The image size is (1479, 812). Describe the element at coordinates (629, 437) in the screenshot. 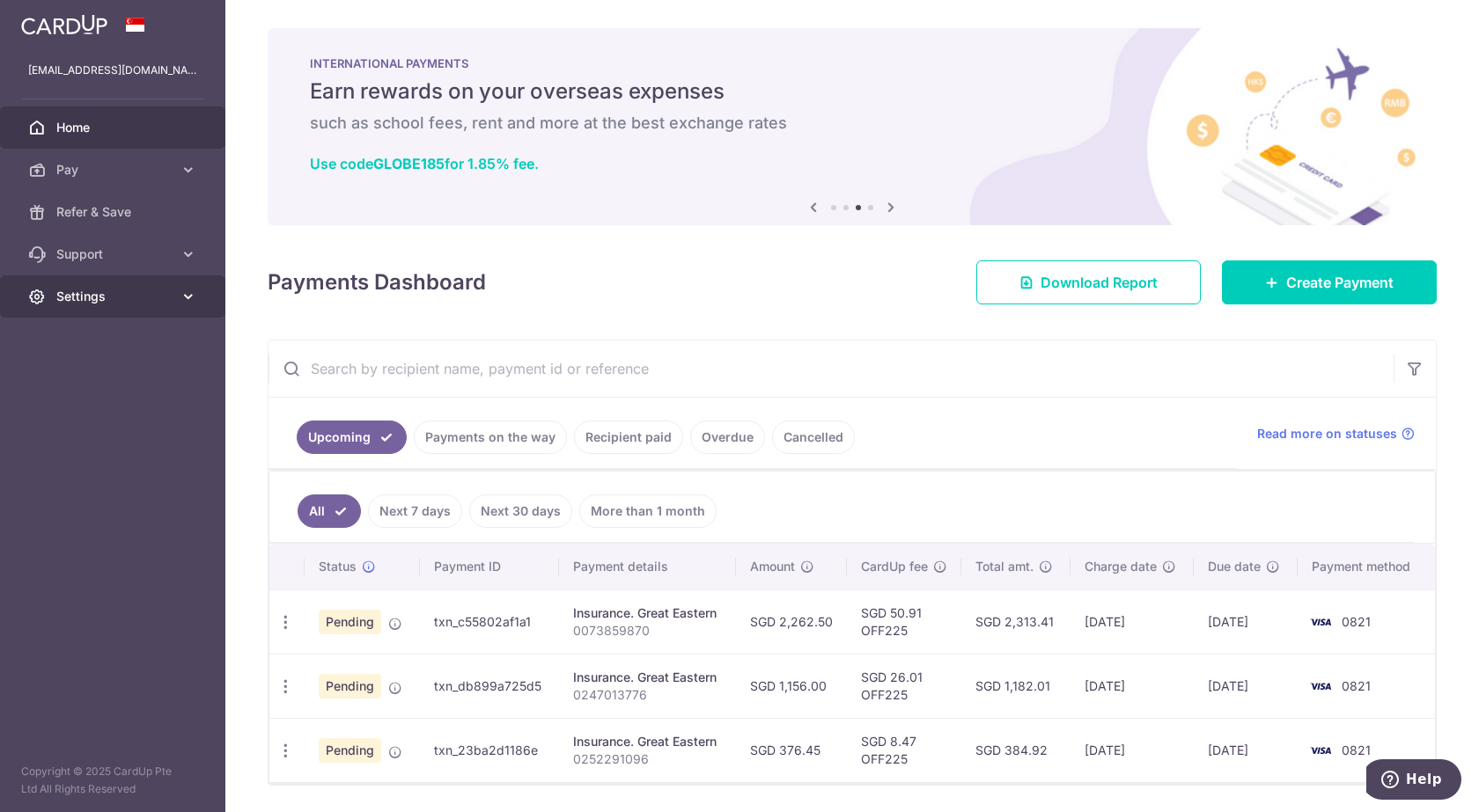

I see `a: Recipient paid` at that location.